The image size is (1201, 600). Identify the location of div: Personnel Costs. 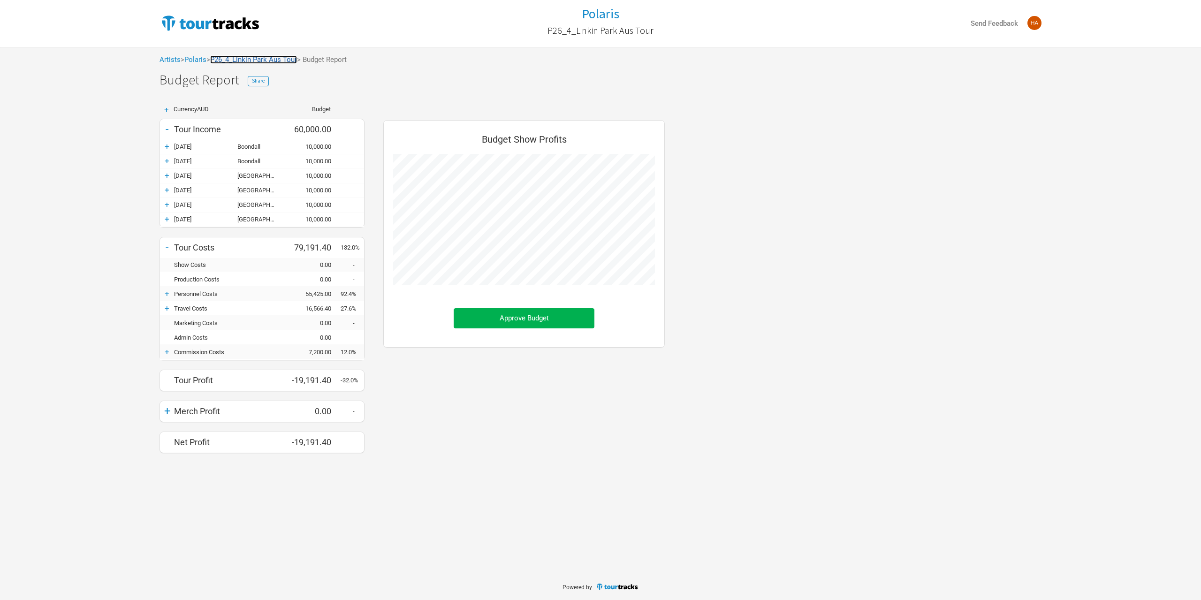
(229, 294).